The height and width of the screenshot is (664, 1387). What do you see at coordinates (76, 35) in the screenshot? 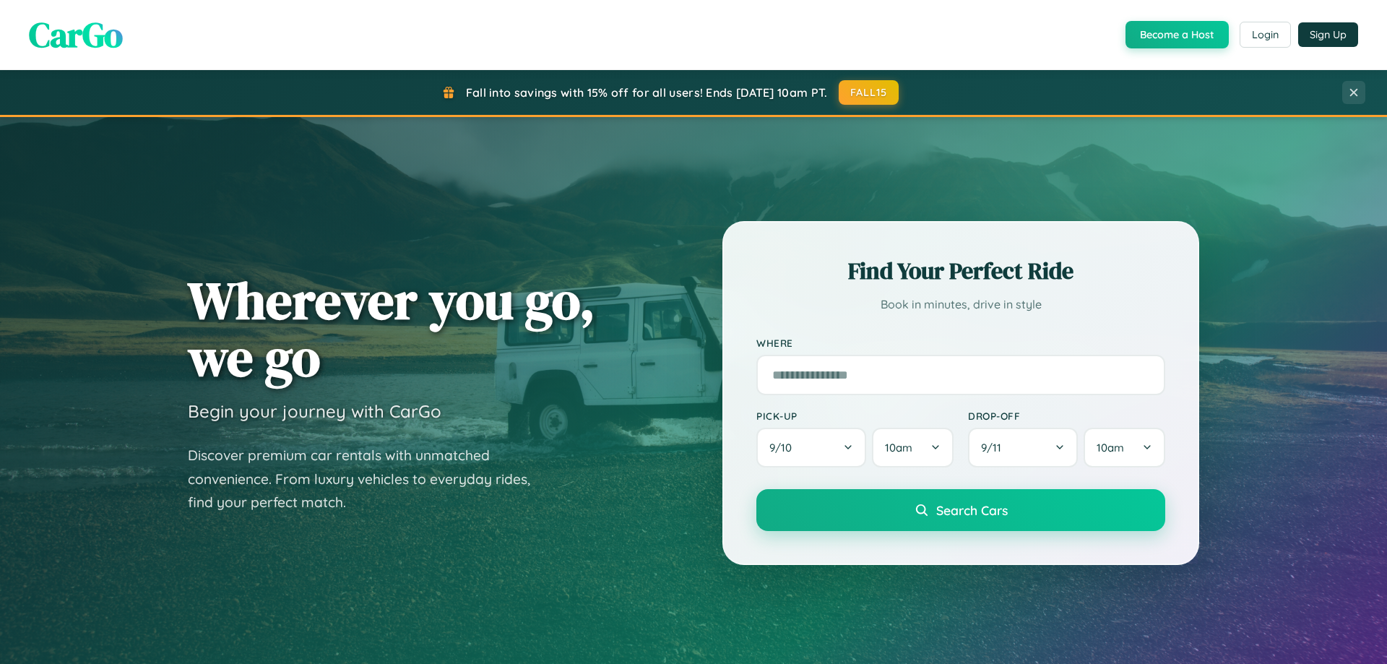
I see `span: CarGo` at bounding box center [76, 35].